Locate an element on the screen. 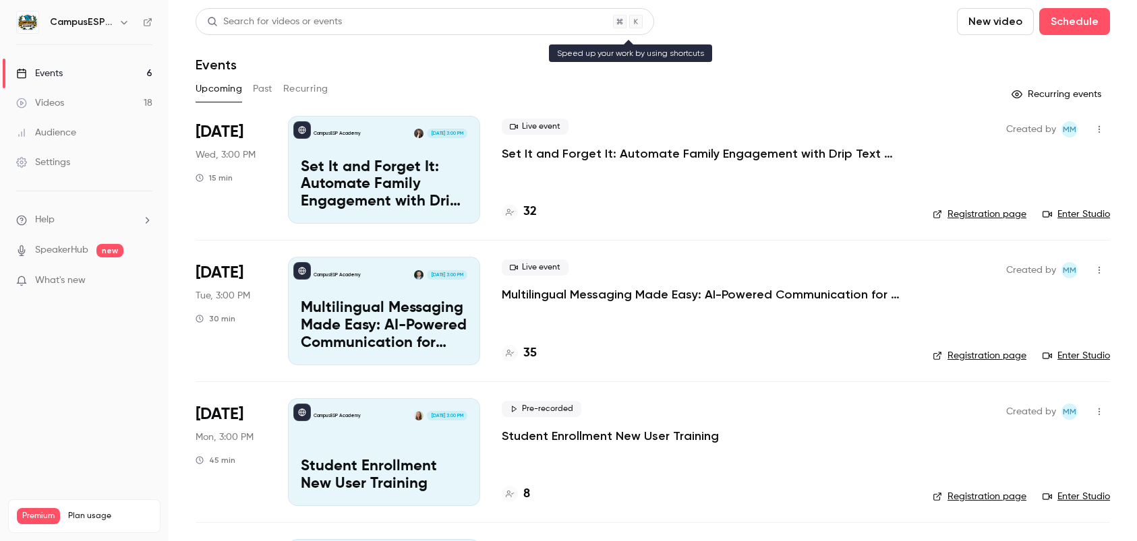 The width and height of the screenshot is (1137, 541). h1: Events is located at coordinates (216, 65).